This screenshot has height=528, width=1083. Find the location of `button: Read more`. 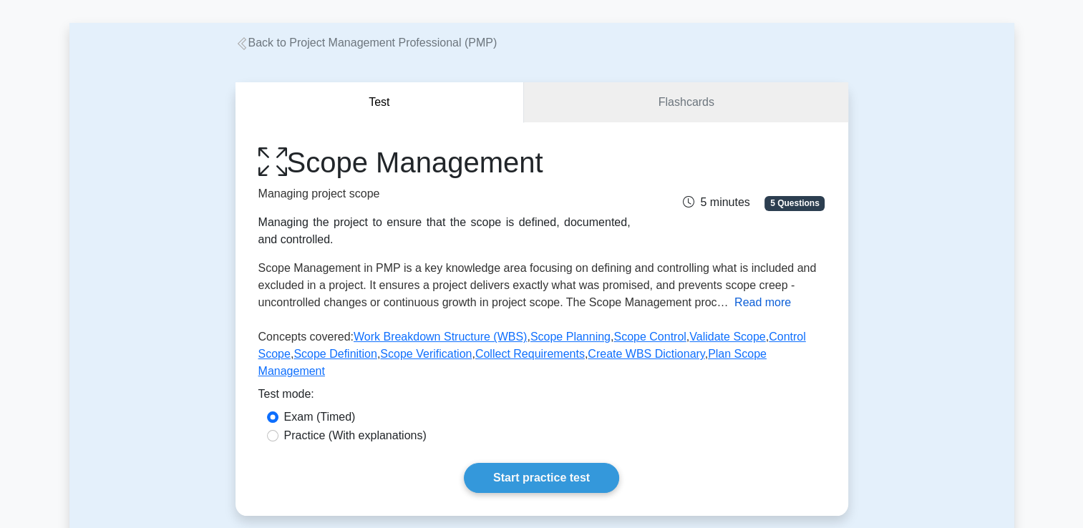

button: Read more is located at coordinates (762, 303).